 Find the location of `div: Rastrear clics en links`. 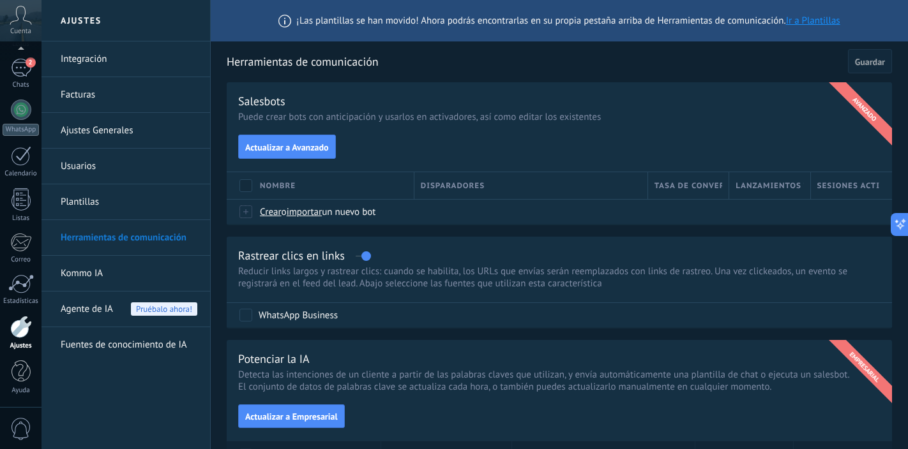

div: Rastrear clics en links is located at coordinates (291, 255).